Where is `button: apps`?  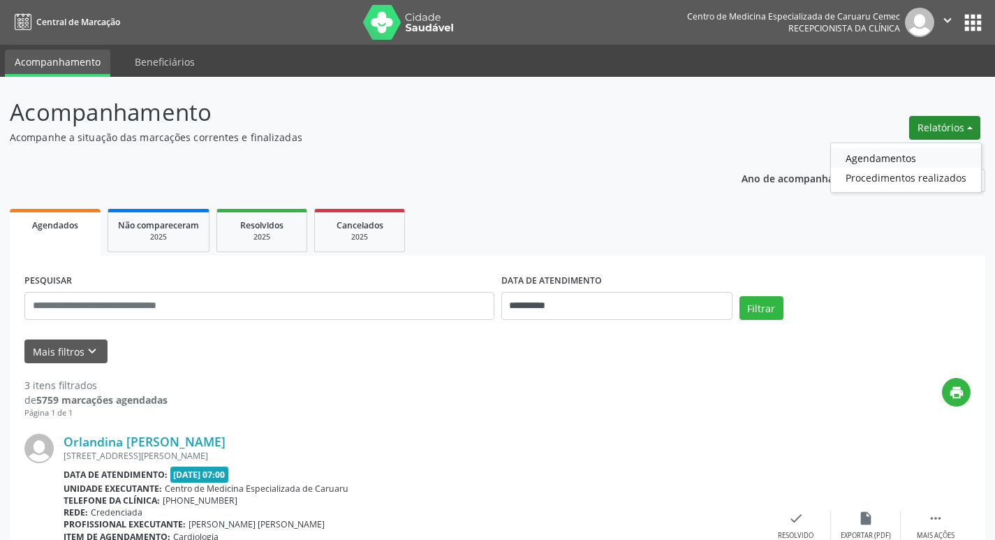
button: apps is located at coordinates (973, 22).